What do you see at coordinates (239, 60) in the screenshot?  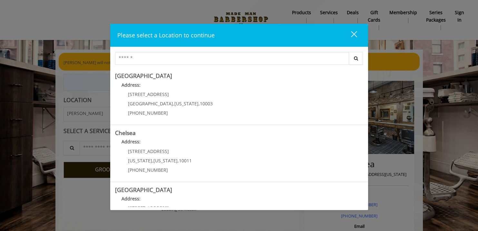 I see `div: Center Select` at bounding box center [239, 60].